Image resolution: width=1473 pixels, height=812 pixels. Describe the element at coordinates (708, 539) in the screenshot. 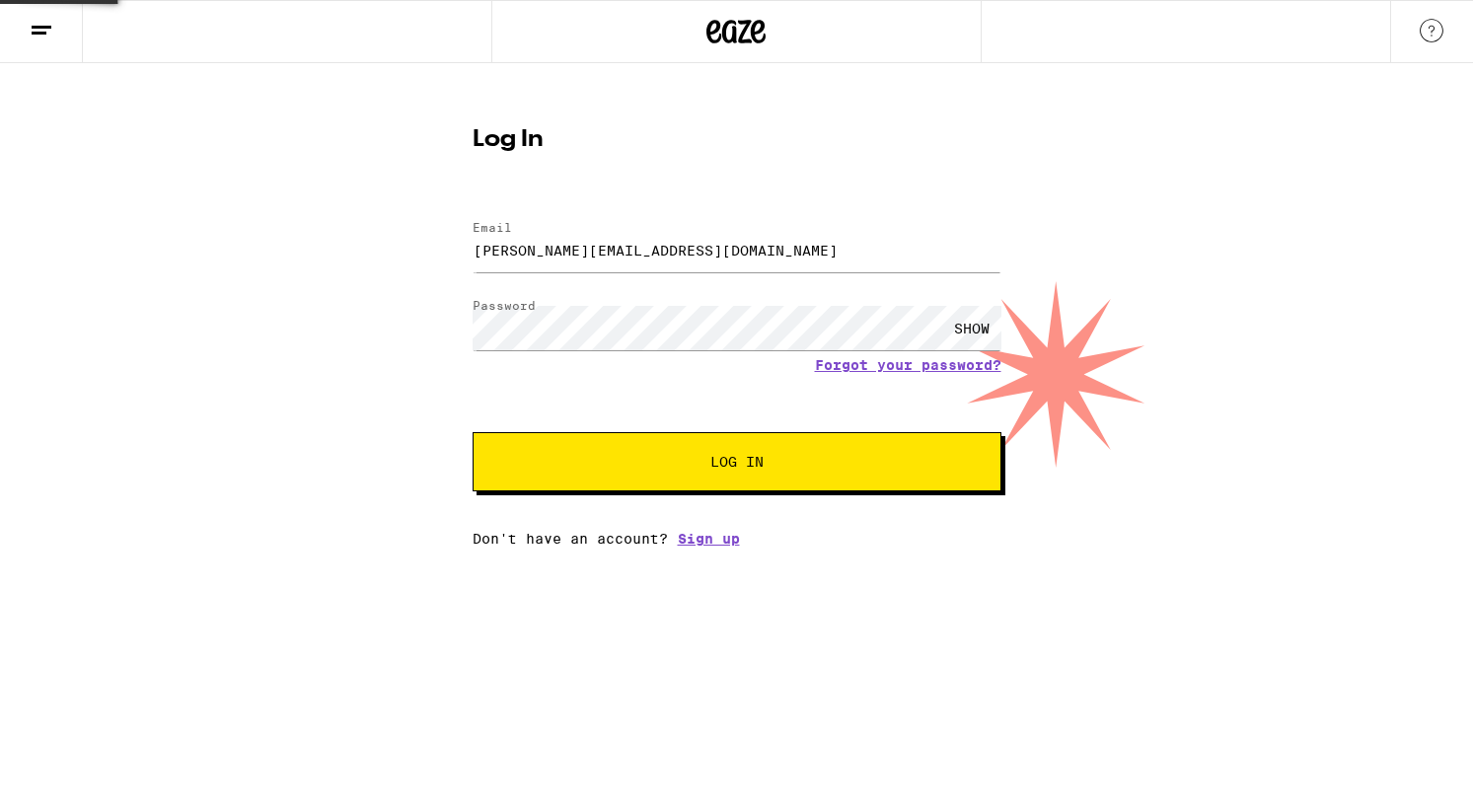

I see `a: Sign up` at that location.